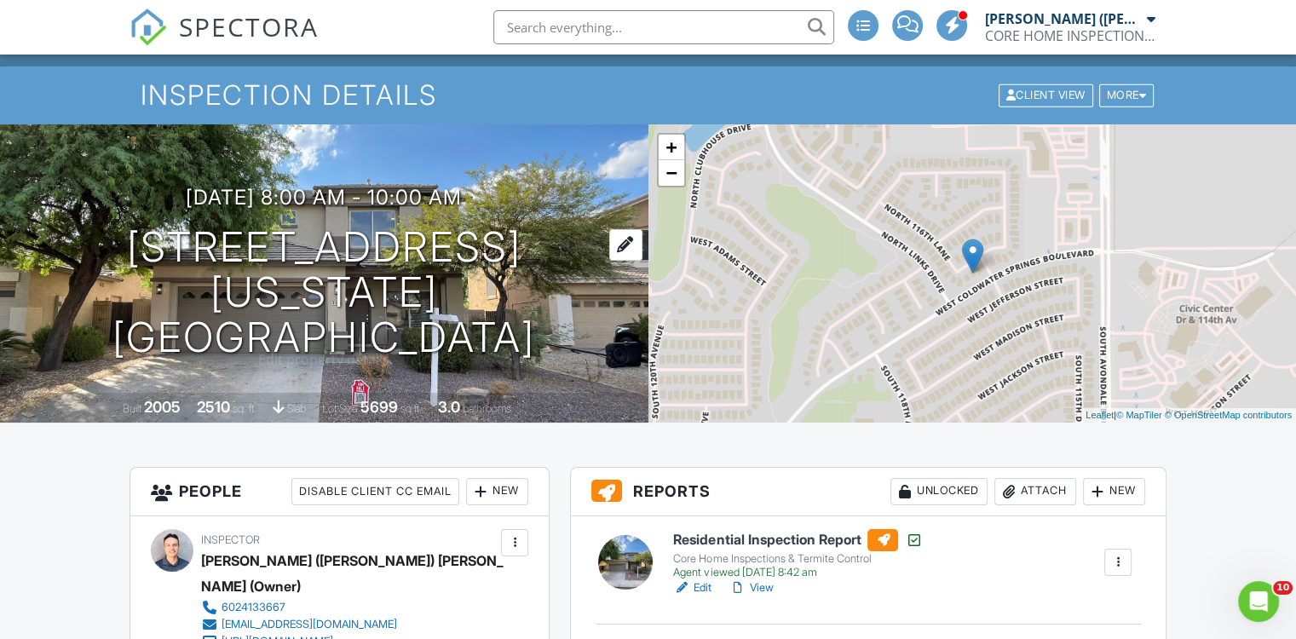 Image resolution: width=1296 pixels, height=639 pixels. What do you see at coordinates (1139, 415) in the screenshot?
I see `a: © MapTiler` at bounding box center [1139, 415].